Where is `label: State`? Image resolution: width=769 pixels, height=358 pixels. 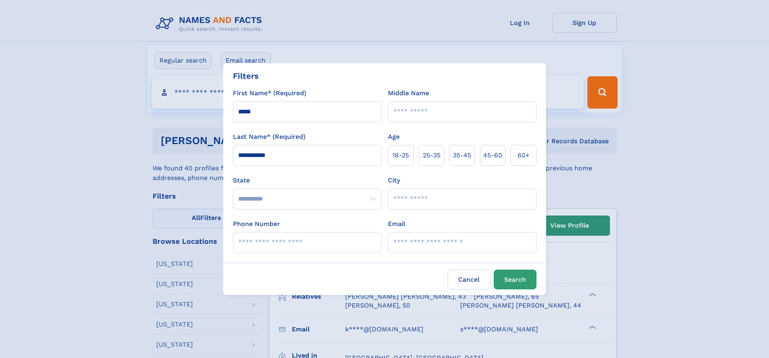
label: State is located at coordinates (307, 181).